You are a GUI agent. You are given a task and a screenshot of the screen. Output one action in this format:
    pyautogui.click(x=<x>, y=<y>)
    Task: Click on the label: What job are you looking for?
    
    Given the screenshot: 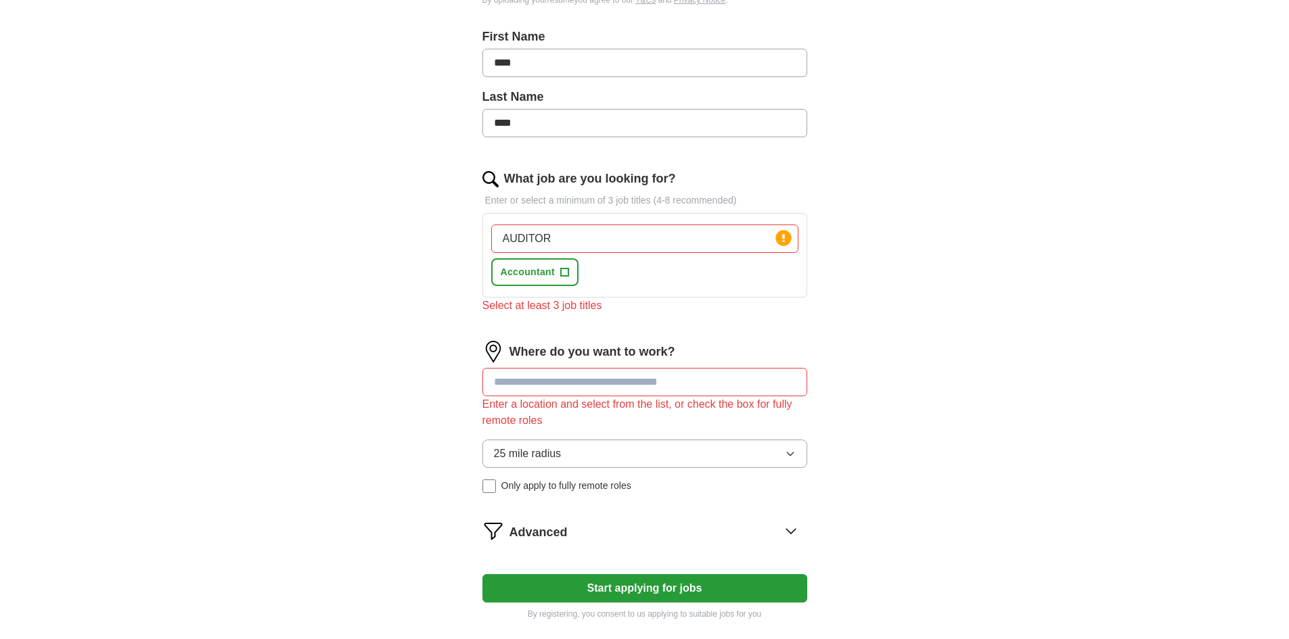 What is the action you would take?
    pyautogui.click(x=590, y=179)
    